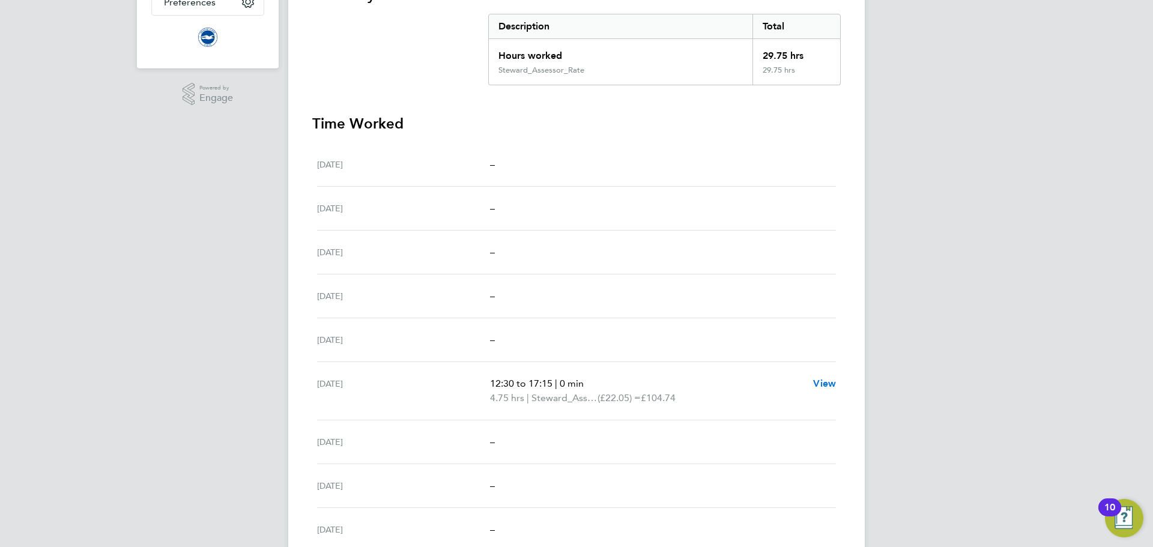  What do you see at coordinates (825, 383) in the screenshot?
I see `span: View` at bounding box center [825, 383].